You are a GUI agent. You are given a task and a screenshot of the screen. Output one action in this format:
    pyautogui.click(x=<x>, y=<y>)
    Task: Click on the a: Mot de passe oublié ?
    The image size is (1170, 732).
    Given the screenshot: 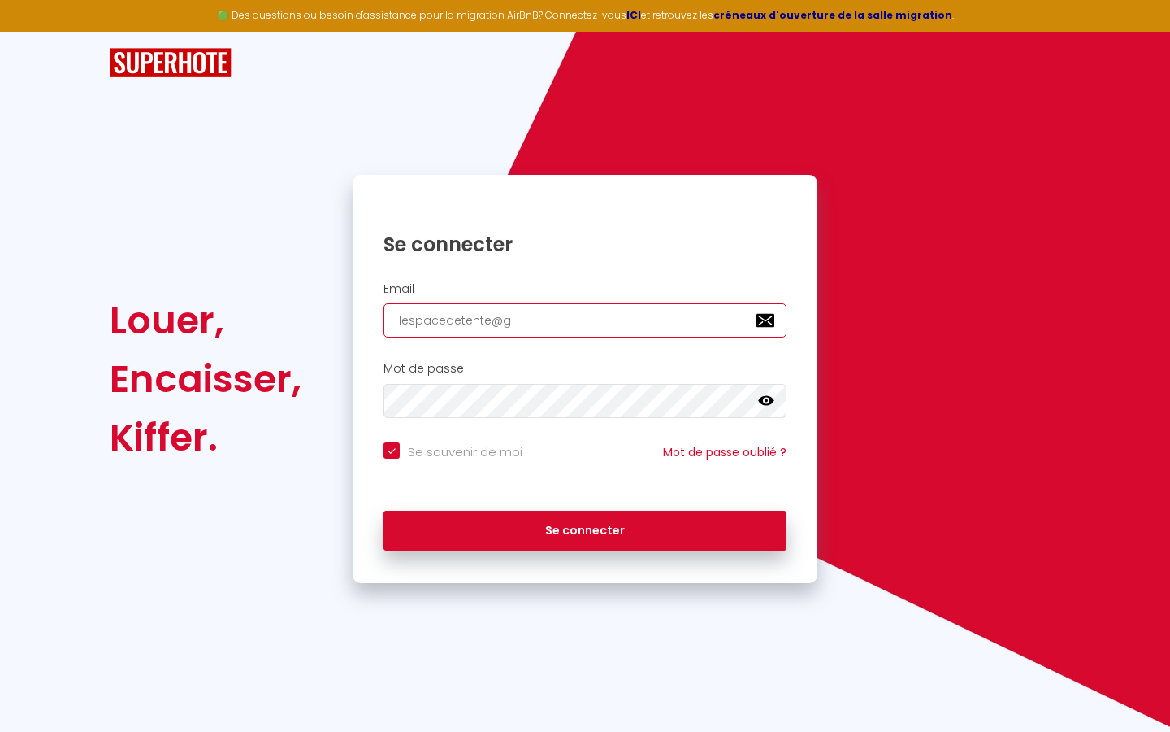 What is the action you would take?
    pyautogui.click(x=725, y=452)
    